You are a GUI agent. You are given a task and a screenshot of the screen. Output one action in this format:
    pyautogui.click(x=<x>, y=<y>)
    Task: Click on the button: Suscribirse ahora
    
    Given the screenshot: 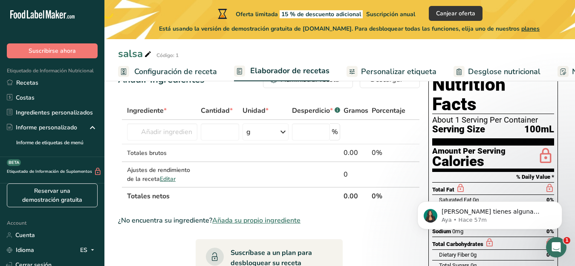 What is the action you would take?
    pyautogui.click(x=52, y=51)
    